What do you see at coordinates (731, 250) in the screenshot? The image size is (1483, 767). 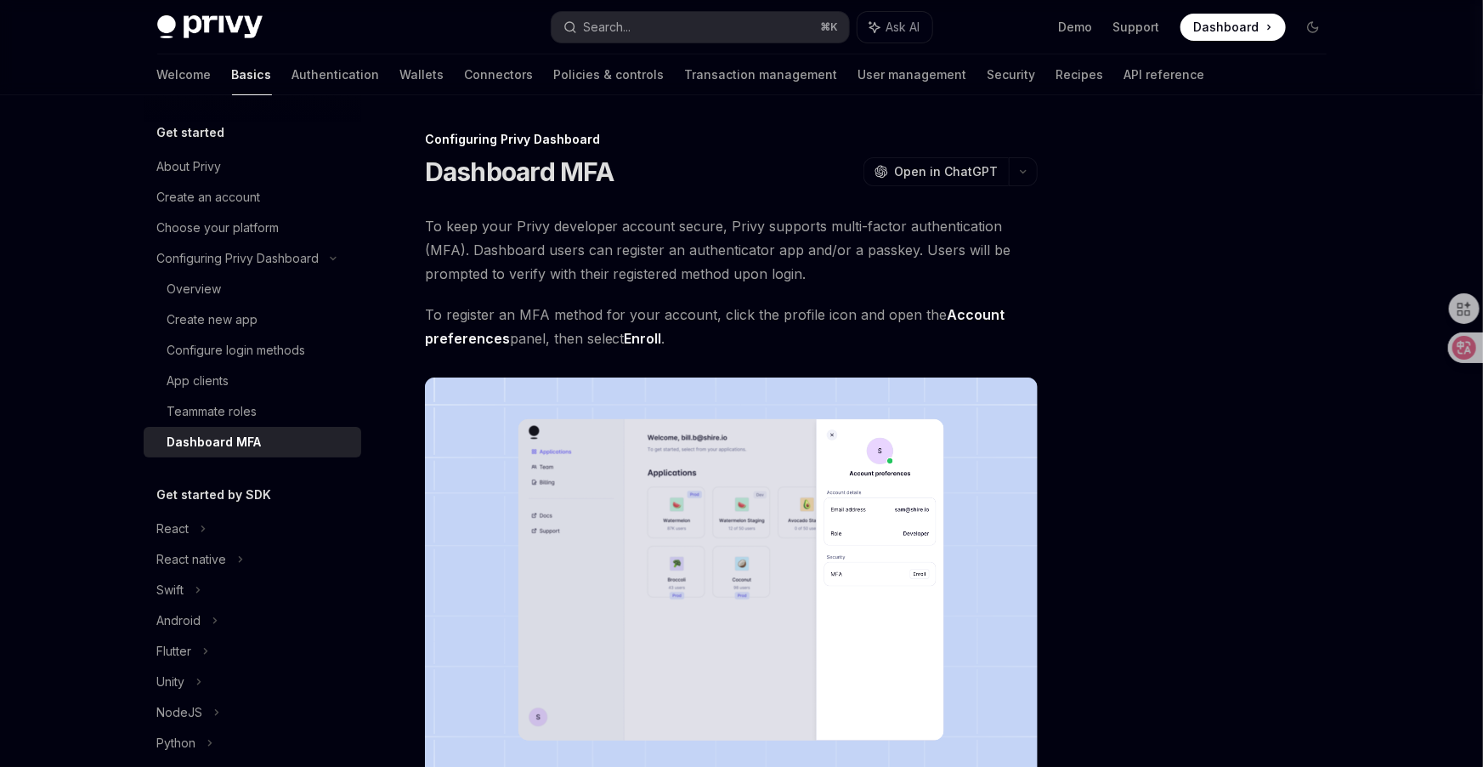 I see `span: To keep your Privy developer account secure, Privy supports multi-factor authentication (MFA). Da...` at bounding box center [731, 250].